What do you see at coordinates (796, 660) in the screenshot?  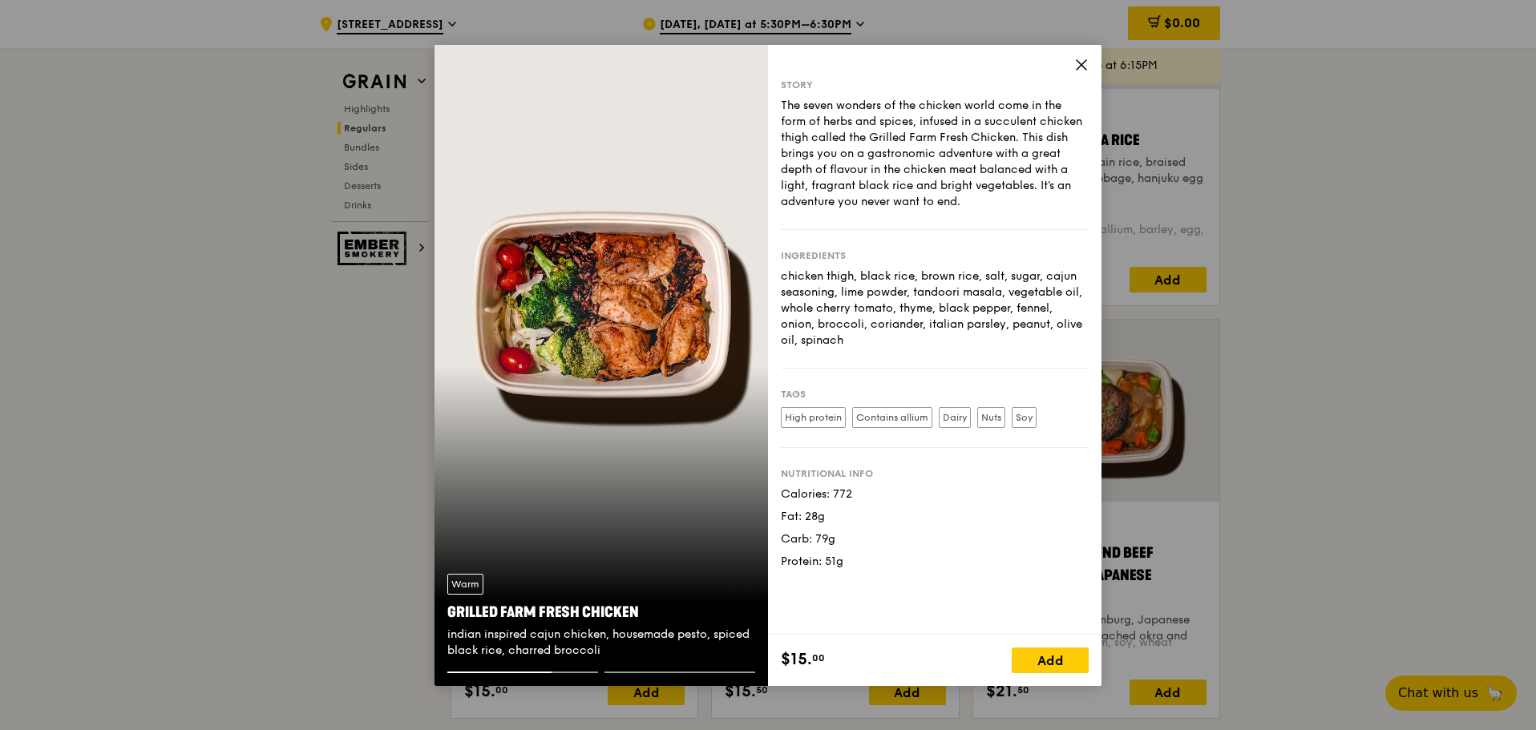 I see `span: $15.` at bounding box center [796, 660].